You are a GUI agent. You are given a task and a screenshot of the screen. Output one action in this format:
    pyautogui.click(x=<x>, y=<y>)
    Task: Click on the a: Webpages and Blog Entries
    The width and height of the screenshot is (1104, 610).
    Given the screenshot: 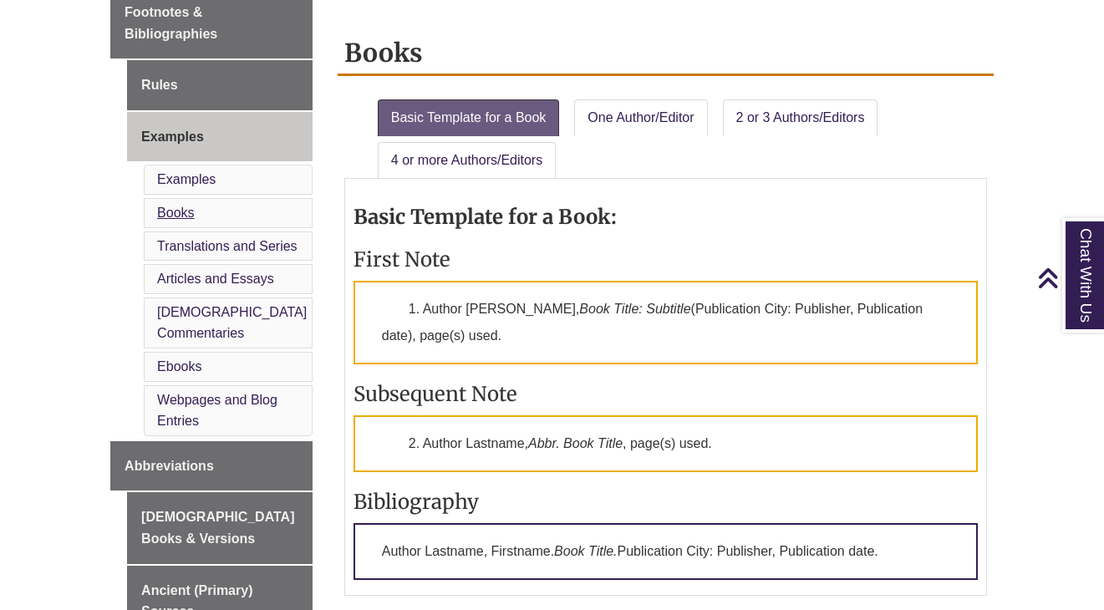 What is the action you would take?
    pyautogui.click(x=217, y=410)
    